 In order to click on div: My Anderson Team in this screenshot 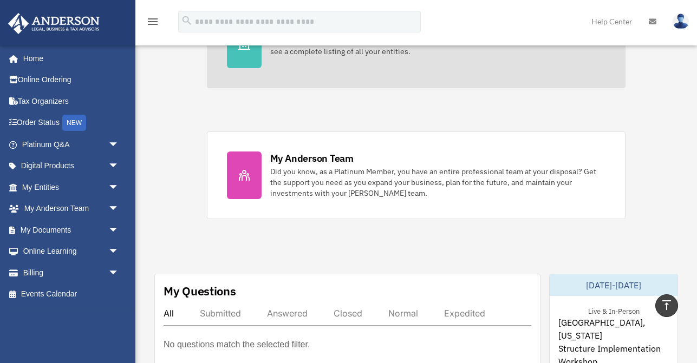, I will do `click(312, 158)`.